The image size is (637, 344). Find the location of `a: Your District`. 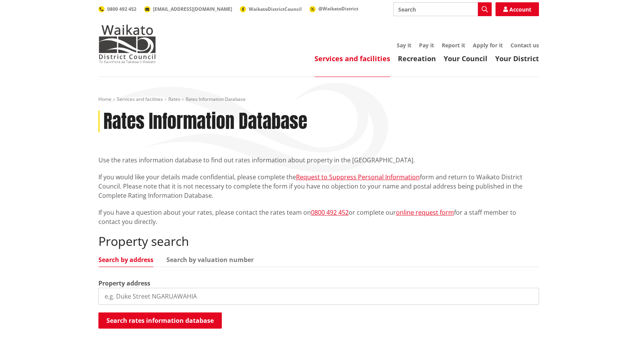

a: Your District is located at coordinates (517, 58).